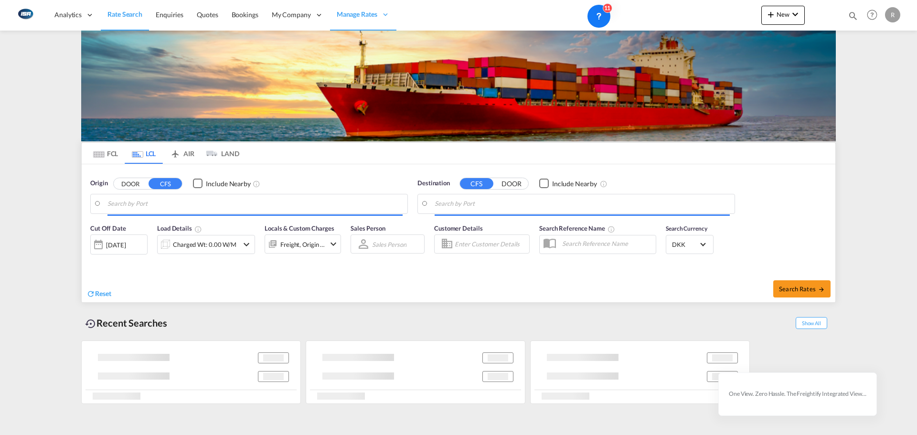 This screenshot has width=917, height=435. What do you see at coordinates (99, 294) in the screenshot?
I see `div: icon-refreshReset` at bounding box center [99, 294].